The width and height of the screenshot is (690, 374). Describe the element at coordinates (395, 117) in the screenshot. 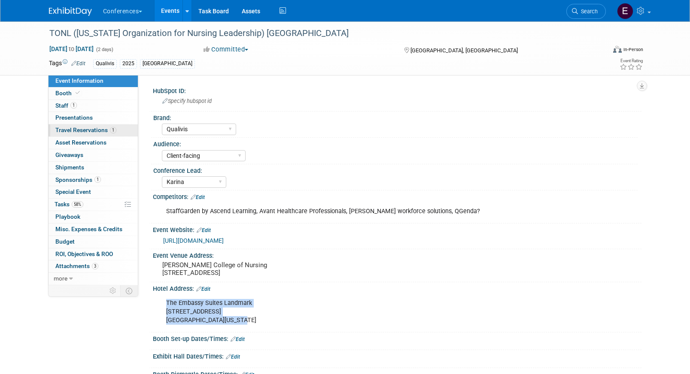

I see `div: Brand:` at that location.